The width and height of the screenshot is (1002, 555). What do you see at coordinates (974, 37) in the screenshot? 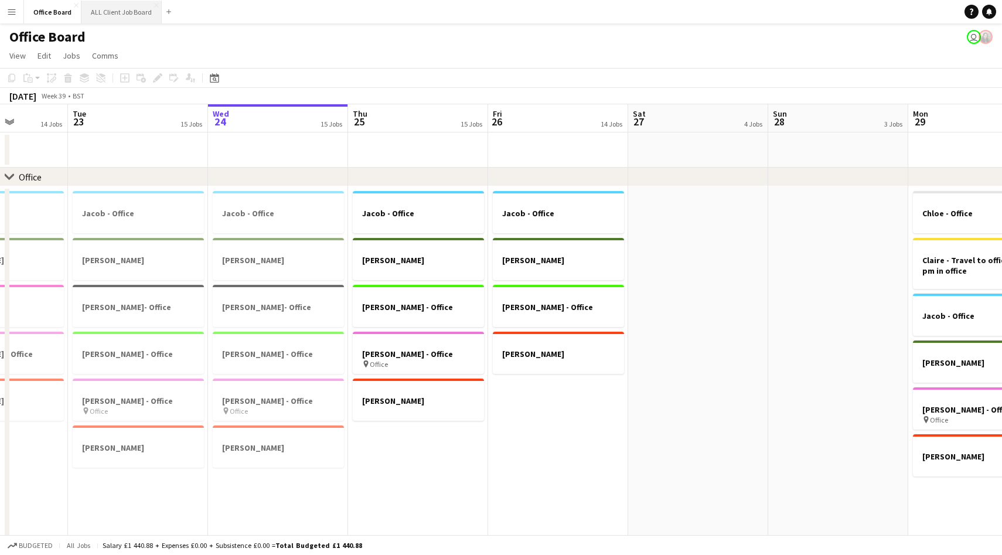
I see `app-user-avatar: Joe Grayson` at bounding box center [974, 37].